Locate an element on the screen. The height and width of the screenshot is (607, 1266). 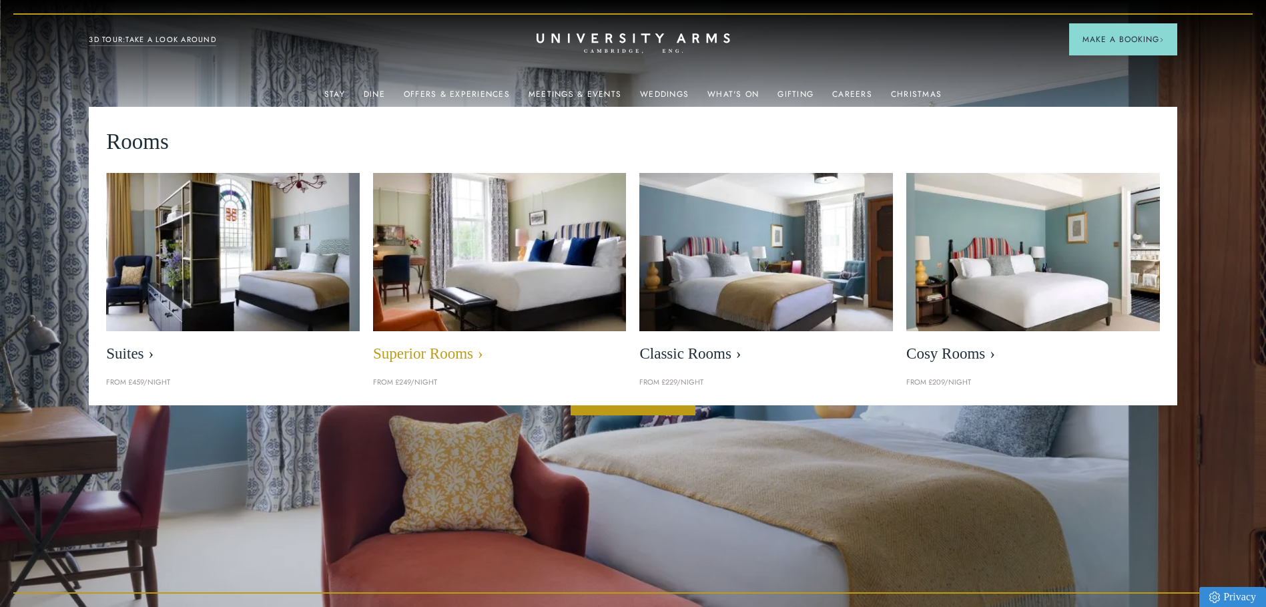
a: image-5bdf0f703dacc765be5ca7f9d527278f30b65e65-400x250-jpg Superior Rooms is located at coordinates (500, 271).